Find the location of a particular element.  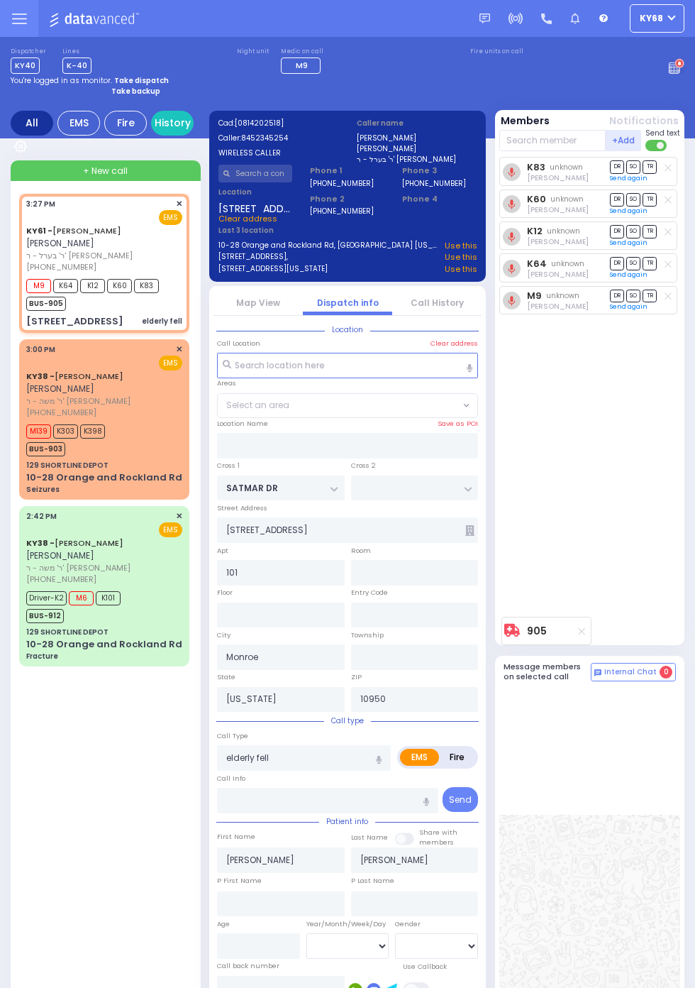

label: Cross 2 is located at coordinates (363, 465).